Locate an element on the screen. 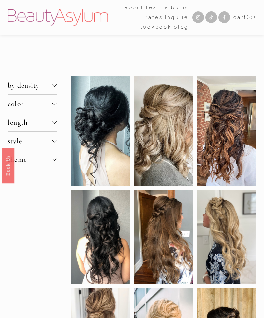 Image resolution: width=264 pixels, height=318 pixels. button: by density is located at coordinates (32, 85).